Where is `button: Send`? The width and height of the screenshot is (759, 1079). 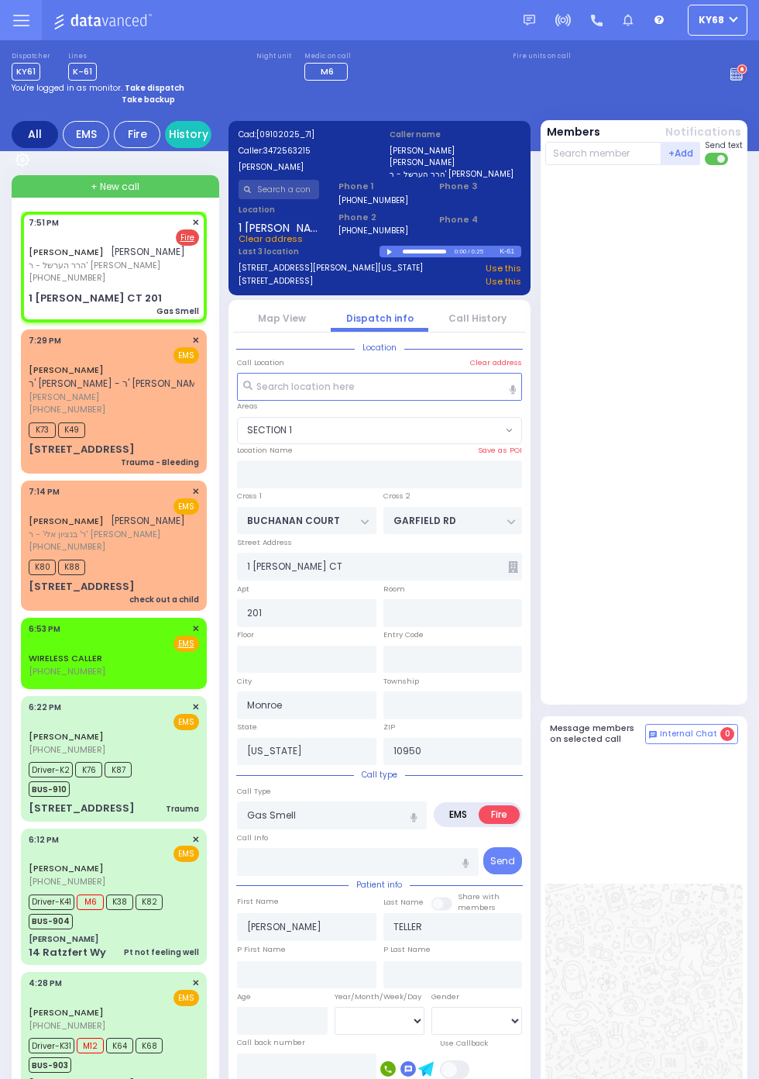 button: Send is located at coordinates (503, 860).